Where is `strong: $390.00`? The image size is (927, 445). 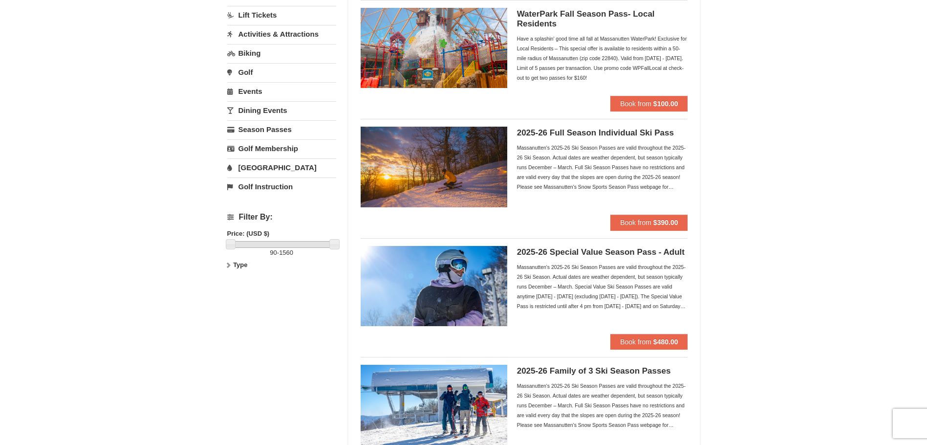
strong: $390.00 is located at coordinates (666, 222).